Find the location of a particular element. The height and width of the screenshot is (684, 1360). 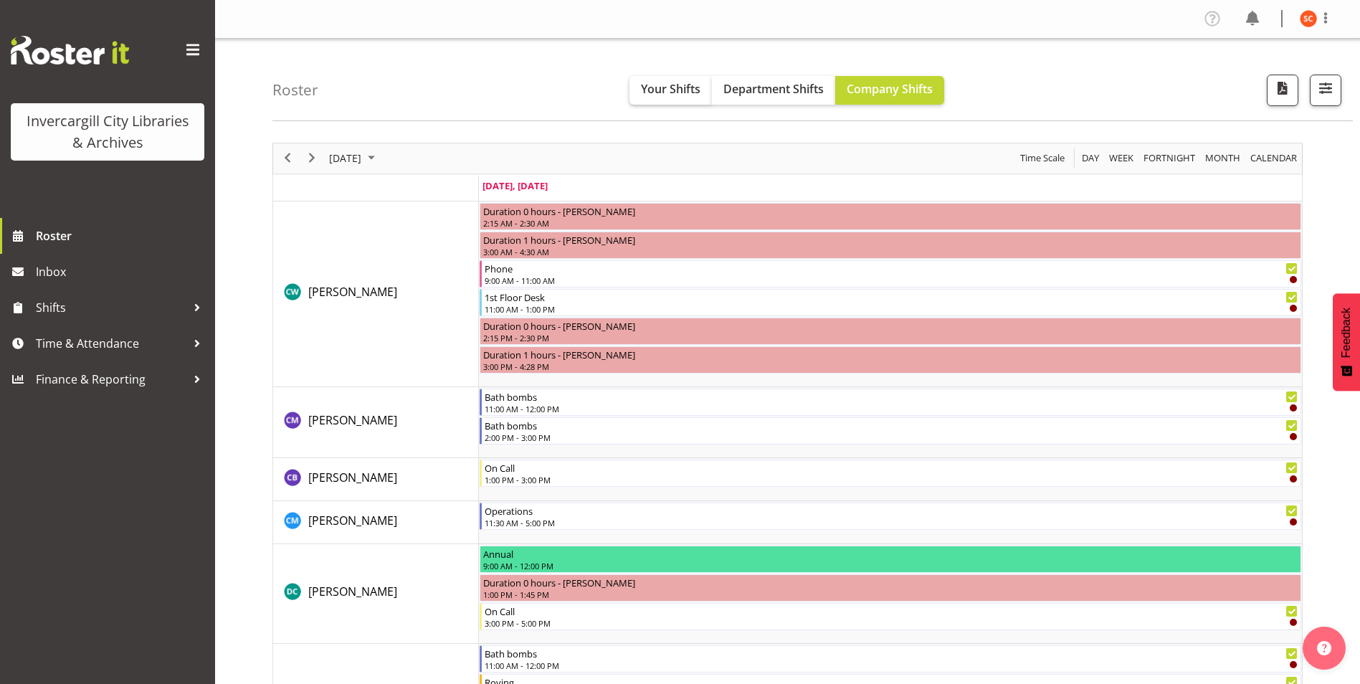

div: 1st Floor Desk is located at coordinates (891, 297).